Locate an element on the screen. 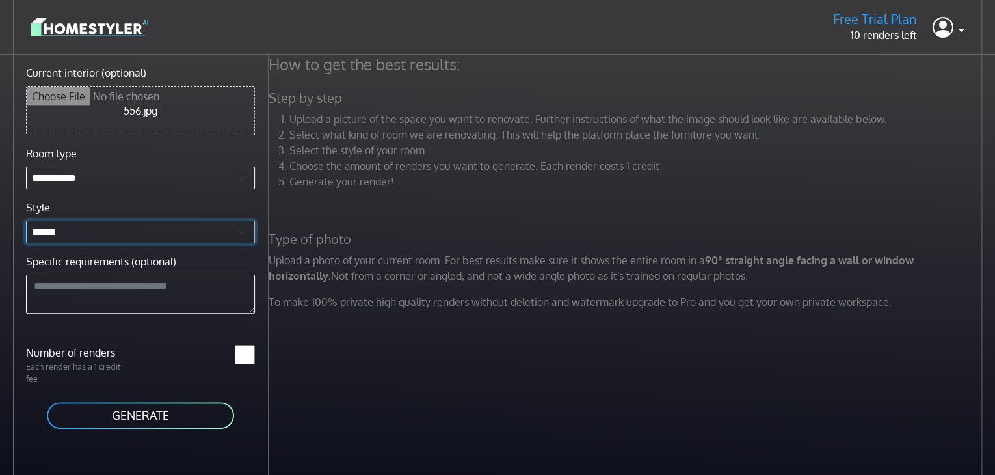 The width and height of the screenshot is (995, 475). label: Specific requirements (optional) is located at coordinates (101, 261).